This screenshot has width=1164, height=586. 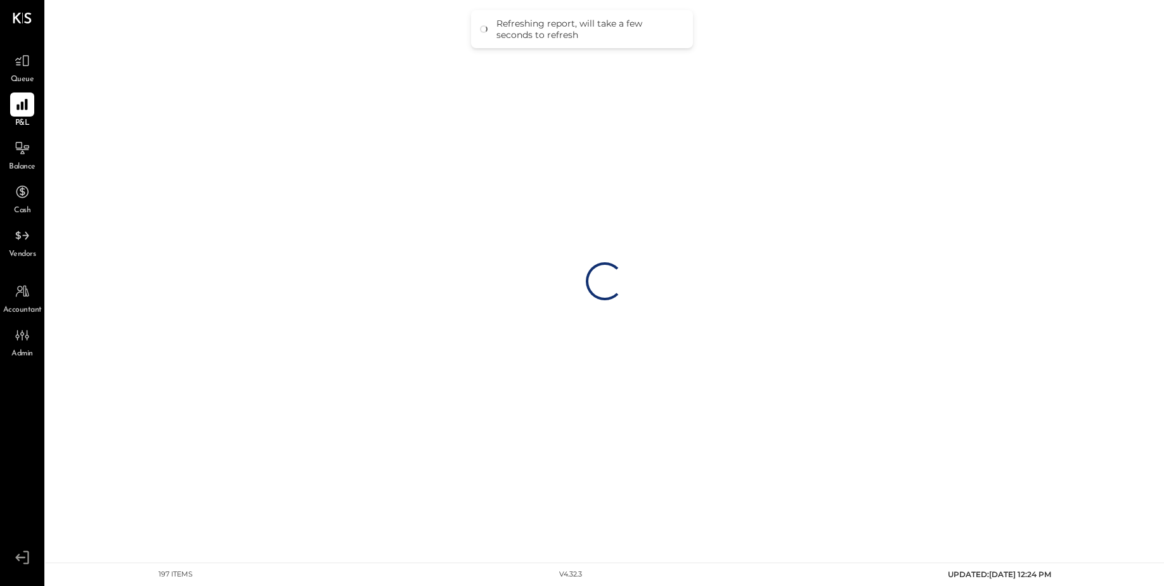 I want to click on a: Queue, so click(x=22, y=67).